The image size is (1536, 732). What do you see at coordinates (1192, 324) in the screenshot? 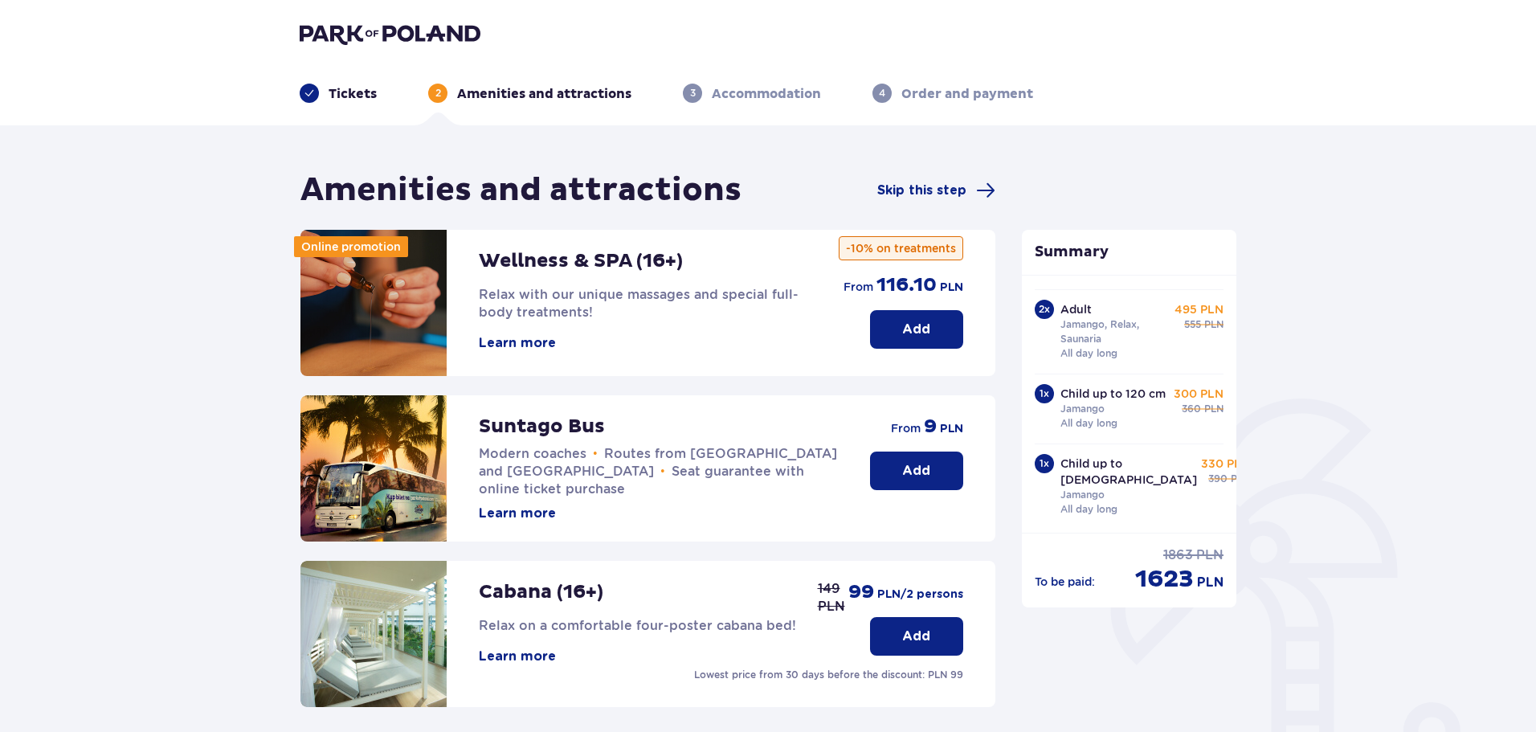
I see `font: 555` at bounding box center [1192, 324].